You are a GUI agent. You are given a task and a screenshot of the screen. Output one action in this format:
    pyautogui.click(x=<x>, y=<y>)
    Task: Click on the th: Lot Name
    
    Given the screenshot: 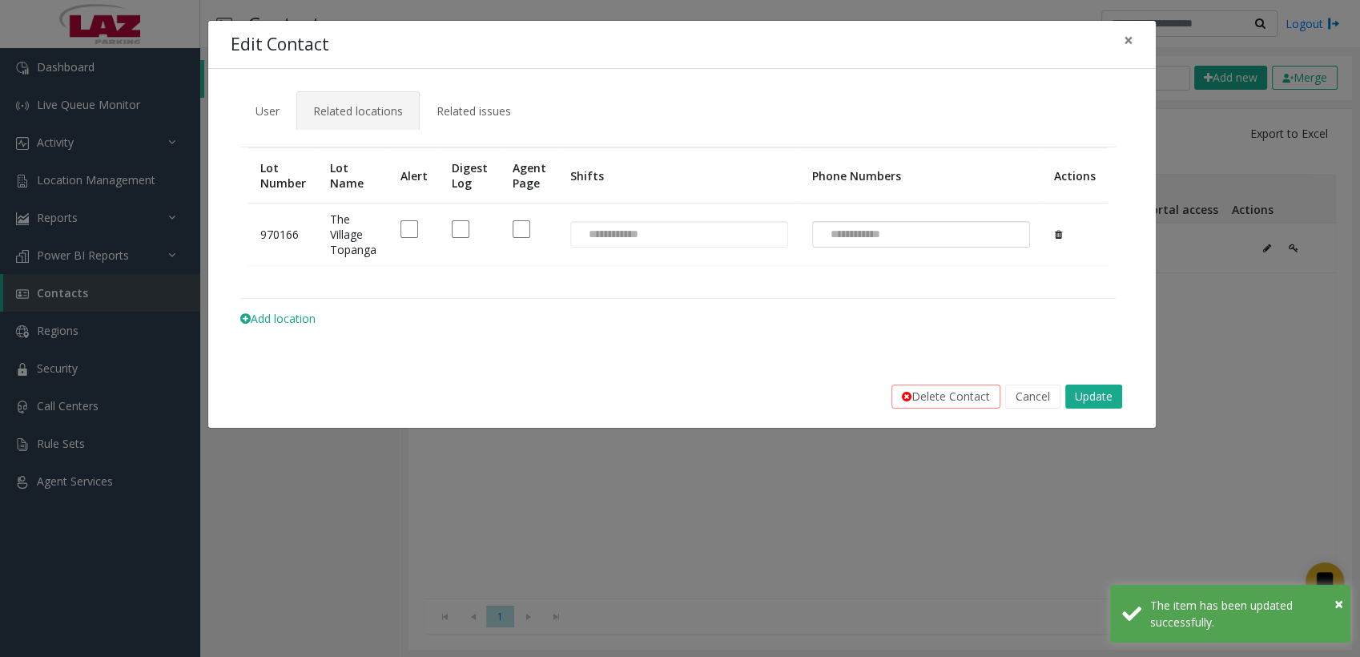 What is the action you would take?
    pyautogui.click(x=353, y=175)
    